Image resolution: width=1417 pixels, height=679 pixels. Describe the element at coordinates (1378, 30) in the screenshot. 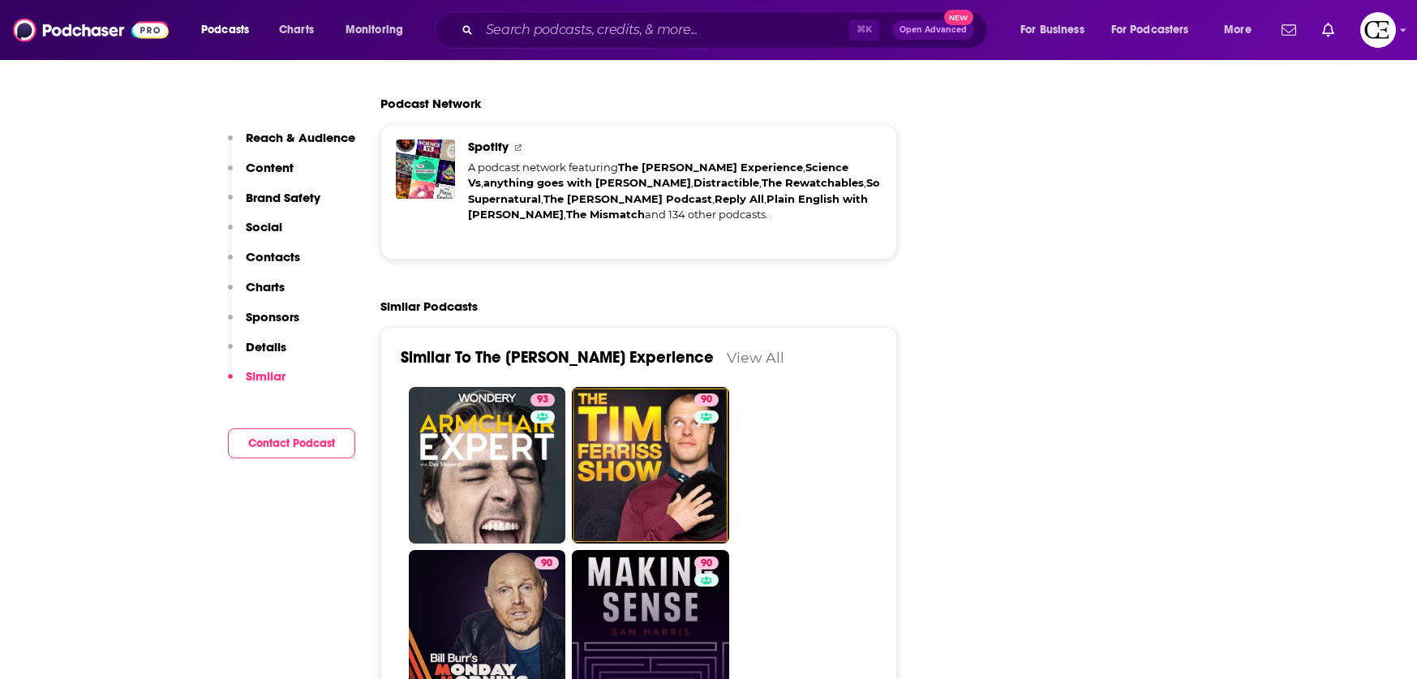

I see `button: Show profile menu` at that location.